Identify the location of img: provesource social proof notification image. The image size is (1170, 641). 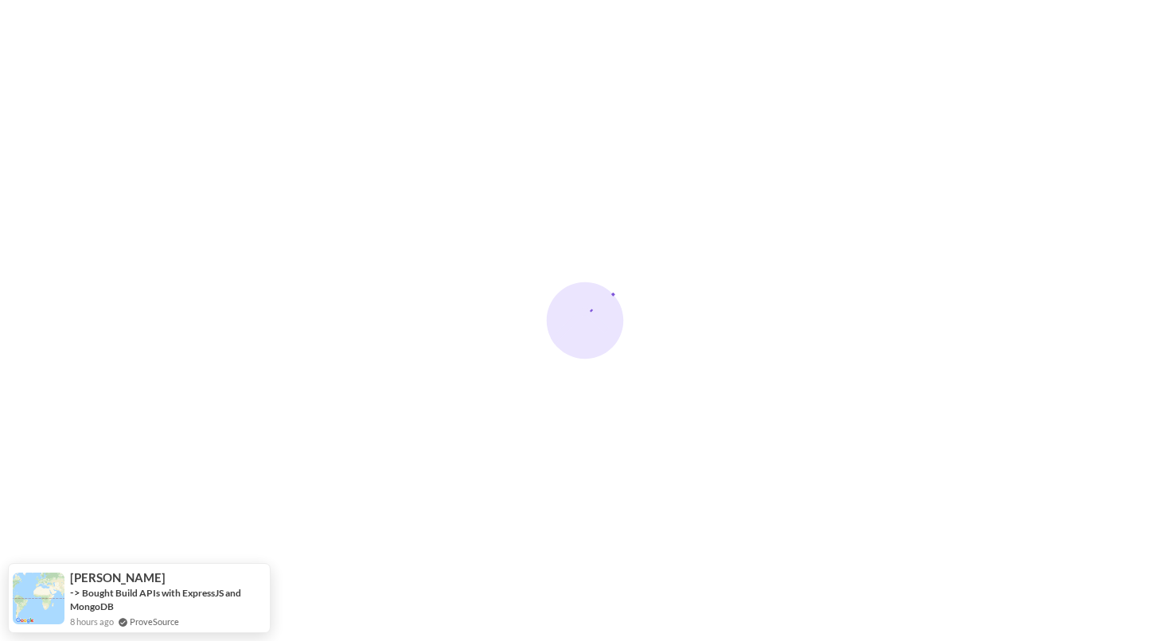
(38, 598).